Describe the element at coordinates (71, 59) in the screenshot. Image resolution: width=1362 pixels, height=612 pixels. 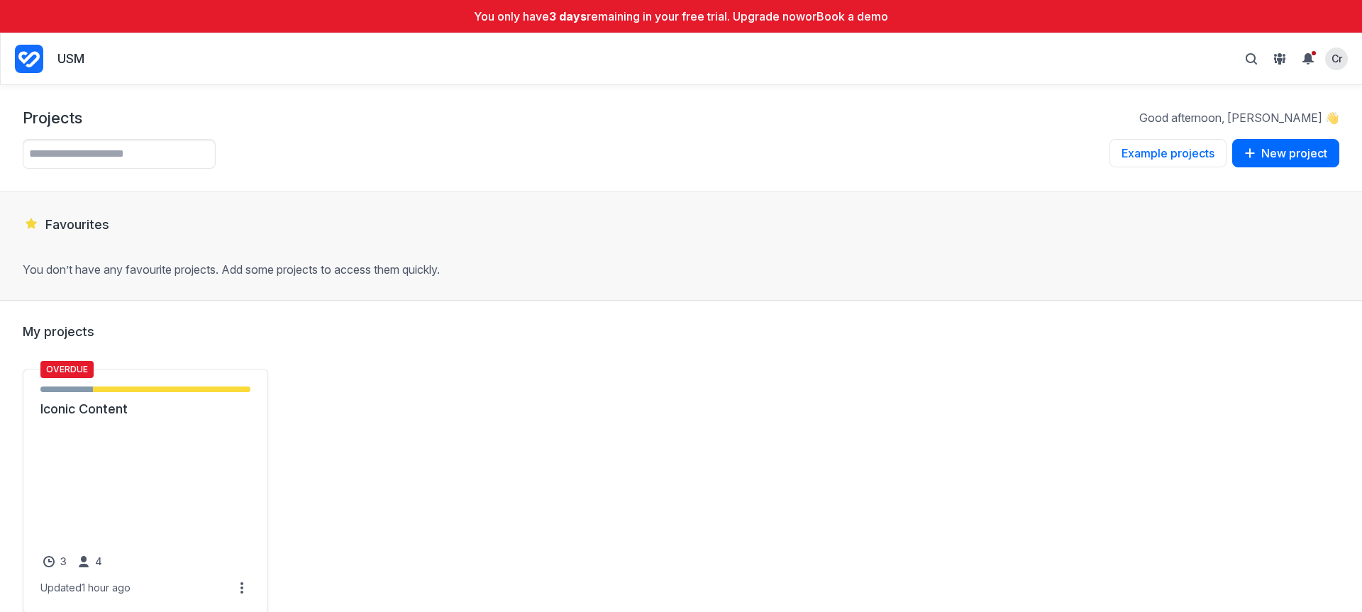
I see `p: USM` at that location.